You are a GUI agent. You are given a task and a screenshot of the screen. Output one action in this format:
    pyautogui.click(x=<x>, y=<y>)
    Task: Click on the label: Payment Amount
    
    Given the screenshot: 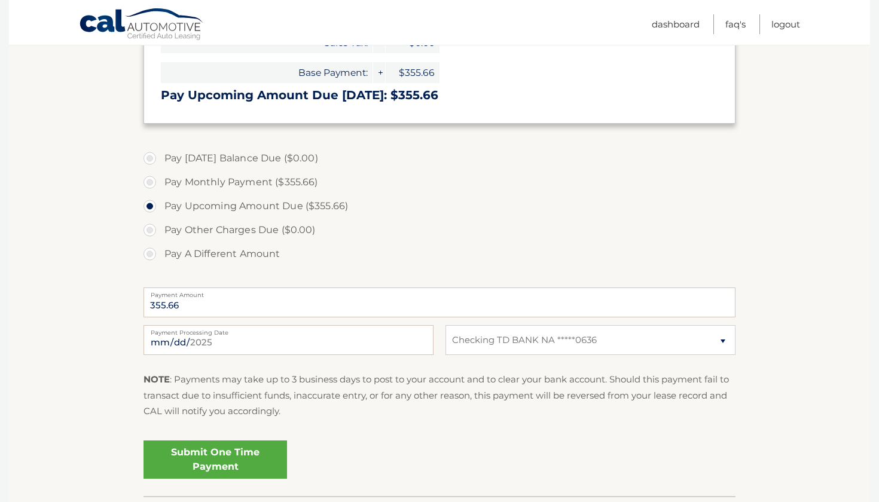 What is the action you would take?
    pyautogui.click(x=439, y=292)
    